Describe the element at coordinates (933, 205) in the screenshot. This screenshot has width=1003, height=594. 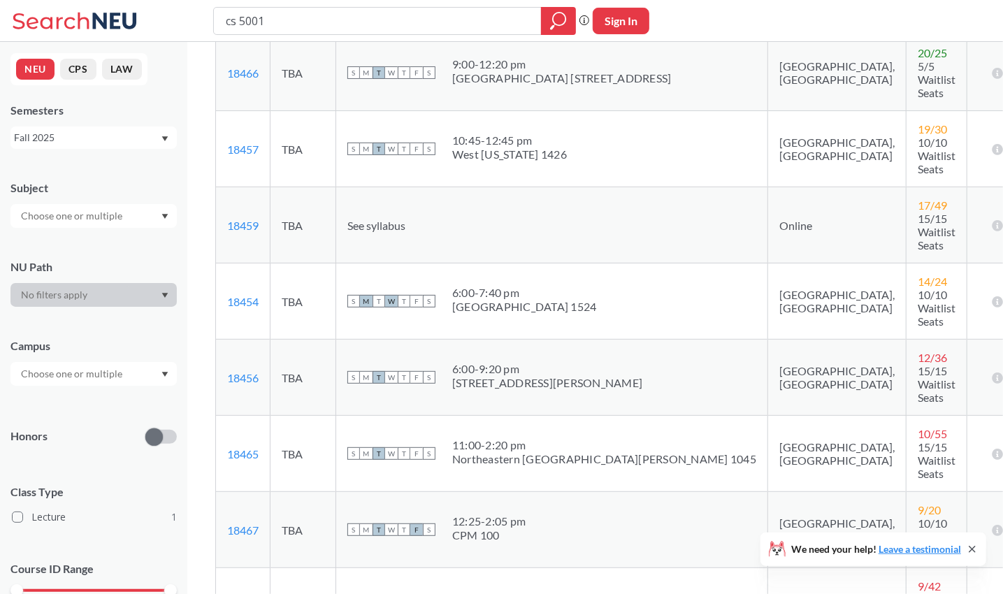
I see `span: 17 / 49` at that location.